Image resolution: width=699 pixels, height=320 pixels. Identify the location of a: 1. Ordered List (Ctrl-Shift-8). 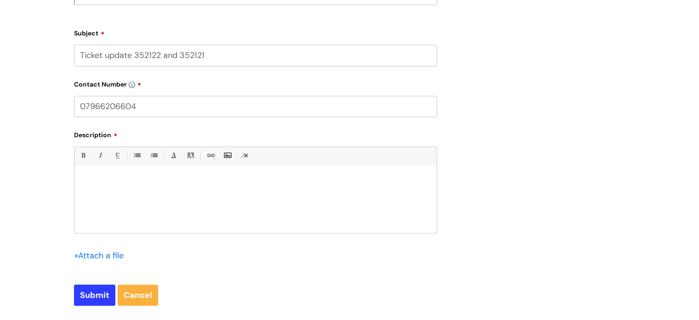
(154, 155).